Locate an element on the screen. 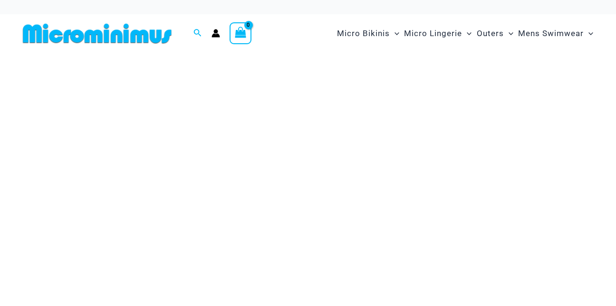 The image size is (616, 306). span: Micro Lingerie is located at coordinates (433, 33).